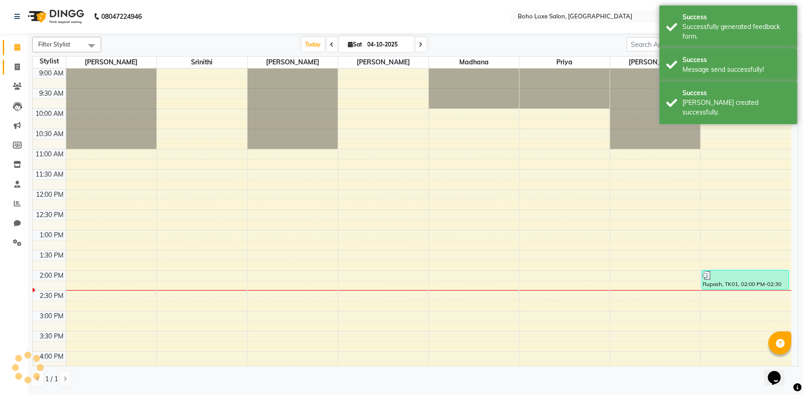 The height and width of the screenshot is (395, 803). I want to click on div: 2:00 PM, so click(52, 276).